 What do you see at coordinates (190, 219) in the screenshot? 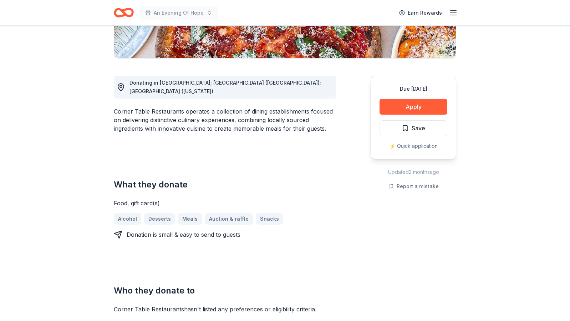
I see `a: Meals` at bounding box center [190, 219].